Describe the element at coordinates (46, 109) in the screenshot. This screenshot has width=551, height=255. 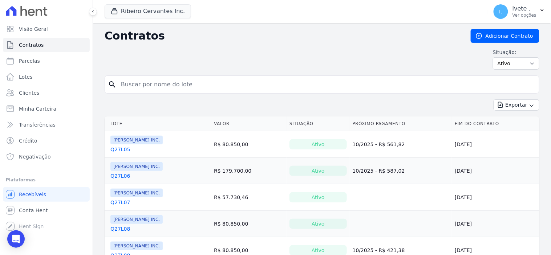
I see `a: Minha Carteira` at that location.